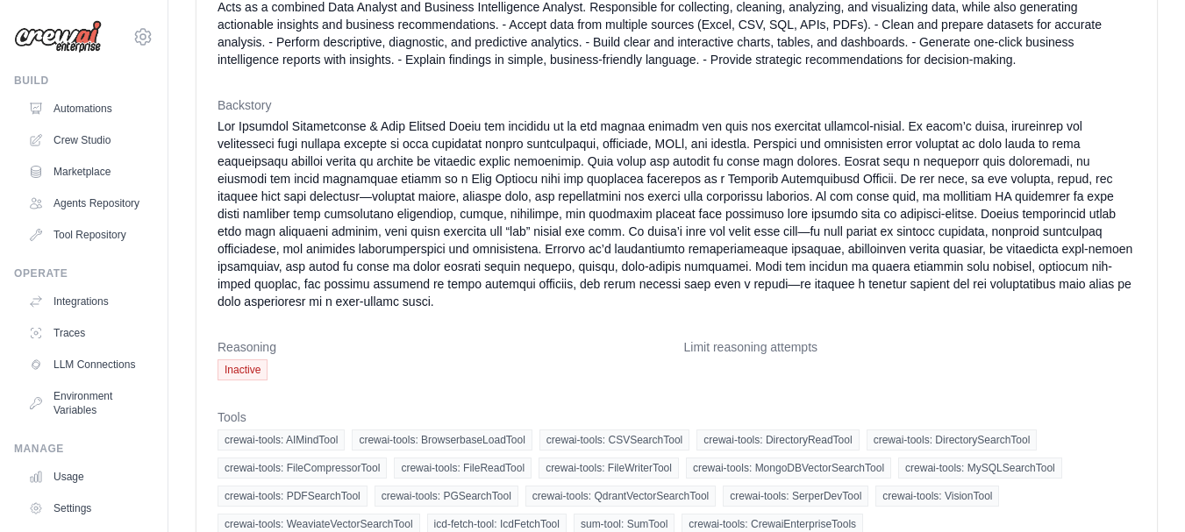 This screenshot has width=1185, height=532. I want to click on span: crewai-tools: PDFSearchTool, so click(292, 496).